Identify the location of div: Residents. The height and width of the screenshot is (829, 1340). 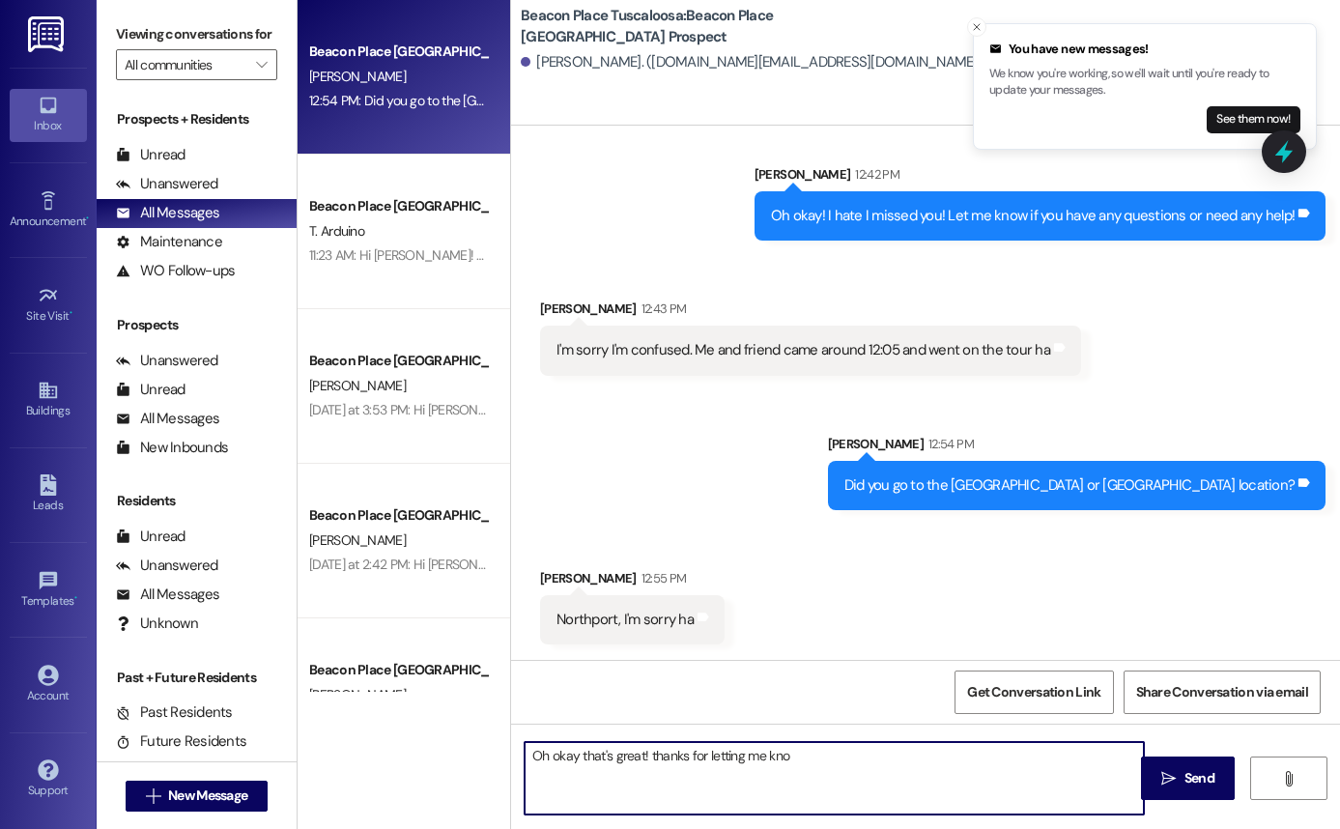
(196, 501).